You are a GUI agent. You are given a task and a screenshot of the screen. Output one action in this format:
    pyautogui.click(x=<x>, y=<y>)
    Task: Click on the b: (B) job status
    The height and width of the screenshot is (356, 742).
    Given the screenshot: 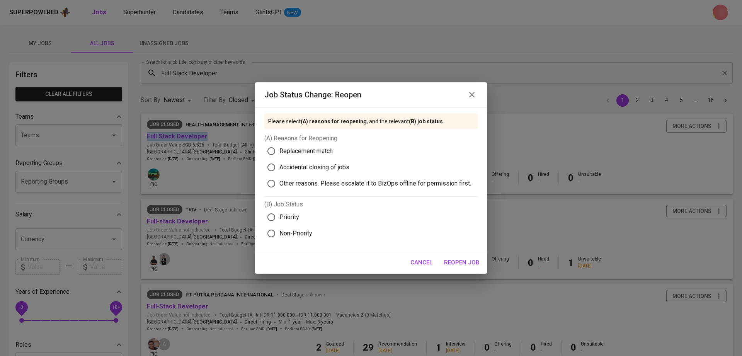 What is the action you would take?
    pyautogui.click(x=426, y=121)
    